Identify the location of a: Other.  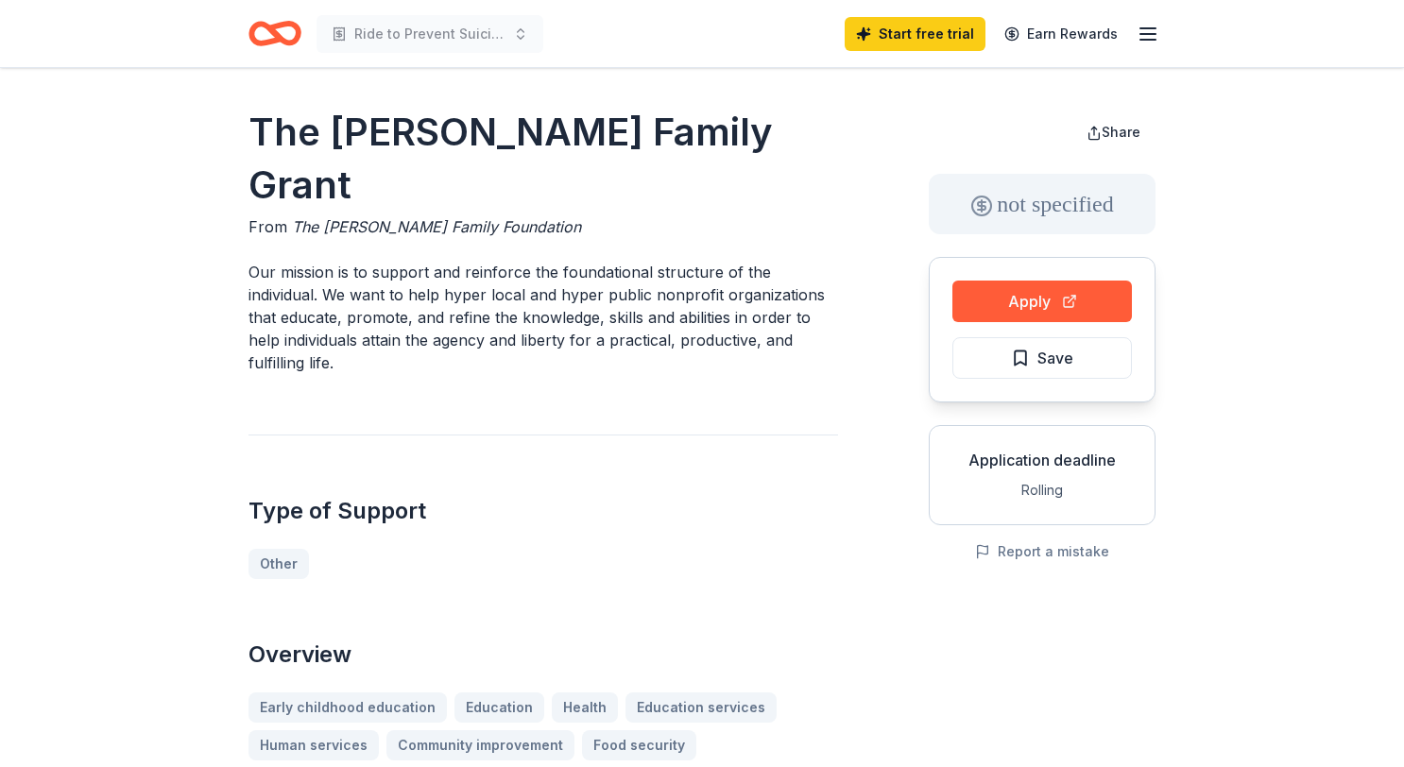
(279, 564).